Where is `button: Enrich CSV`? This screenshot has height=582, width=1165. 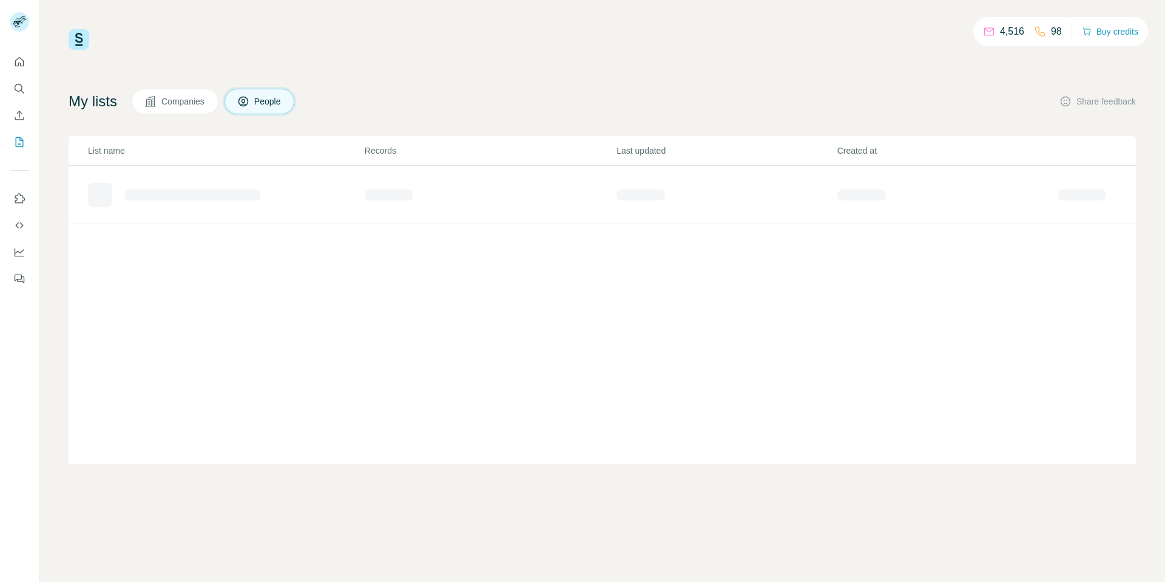 button: Enrich CSV is located at coordinates (19, 115).